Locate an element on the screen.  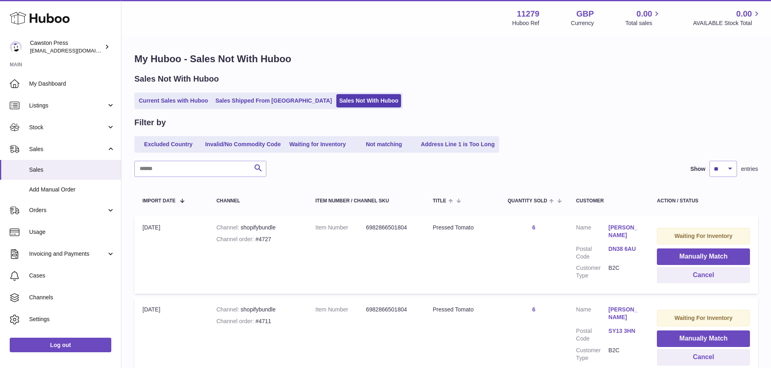
h2: Filter by is located at coordinates (150, 123).